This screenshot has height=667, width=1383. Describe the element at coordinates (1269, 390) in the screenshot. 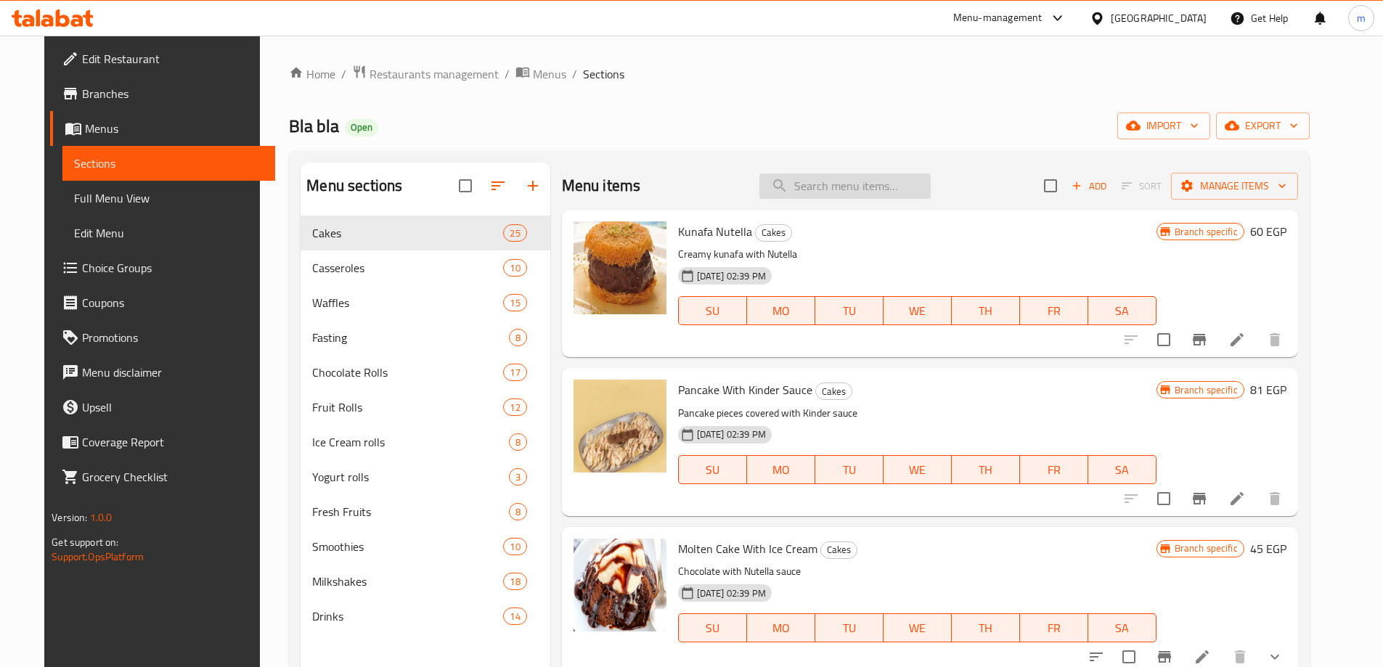

I see `h6: 81 EGP` at that location.